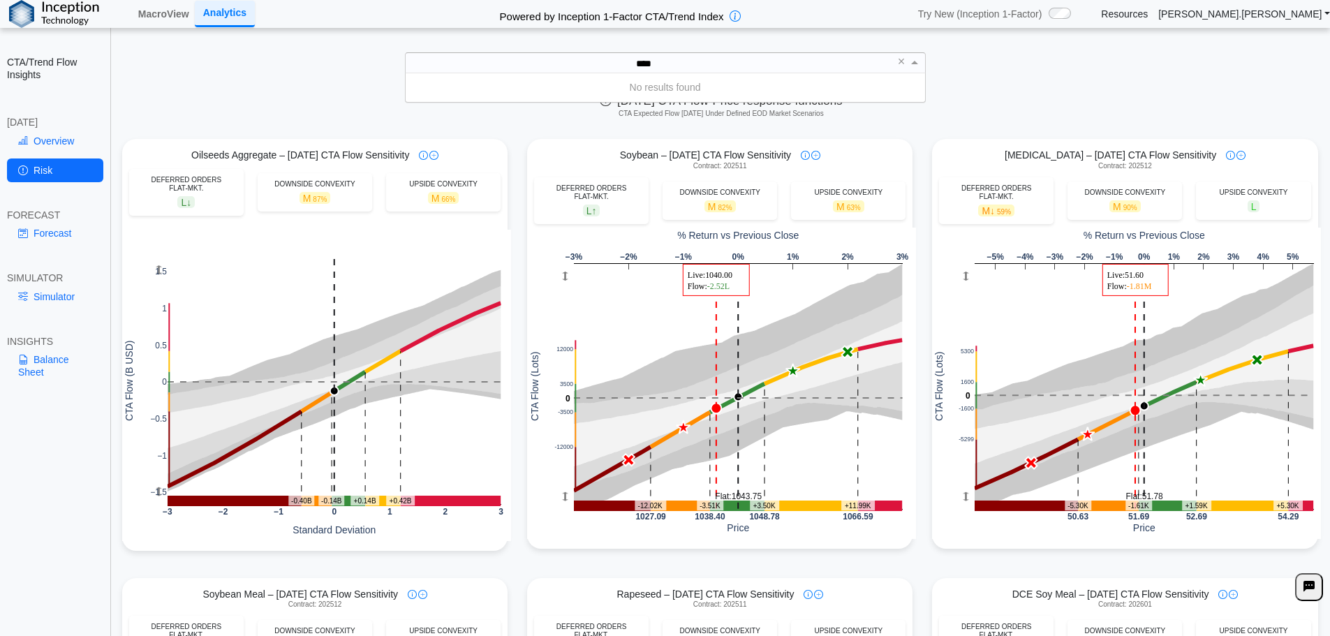 This screenshot has width=1330, height=636. I want to click on a: Resources, so click(1124, 14).